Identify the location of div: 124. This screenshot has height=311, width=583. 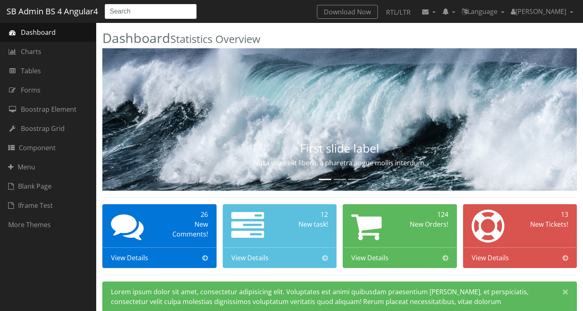
(425, 215).